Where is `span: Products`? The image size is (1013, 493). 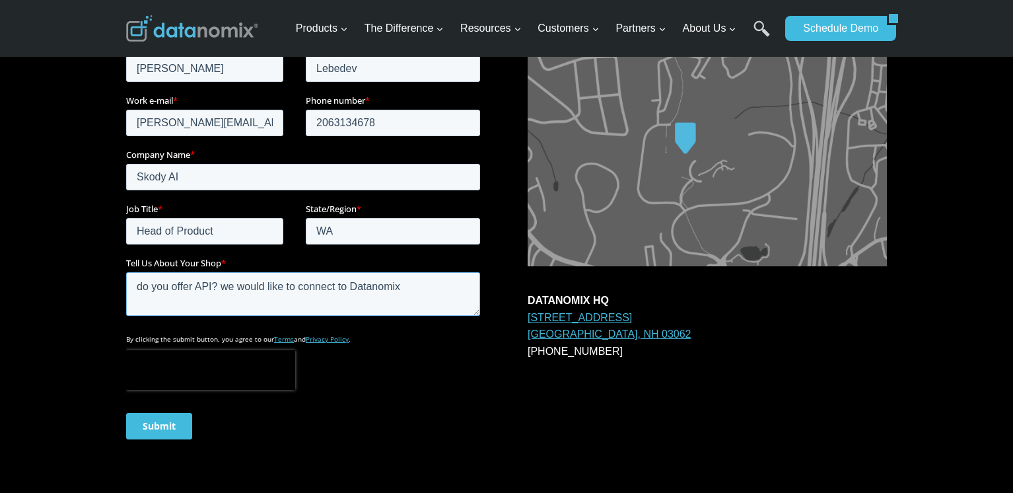 span: Products is located at coordinates (322, 28).